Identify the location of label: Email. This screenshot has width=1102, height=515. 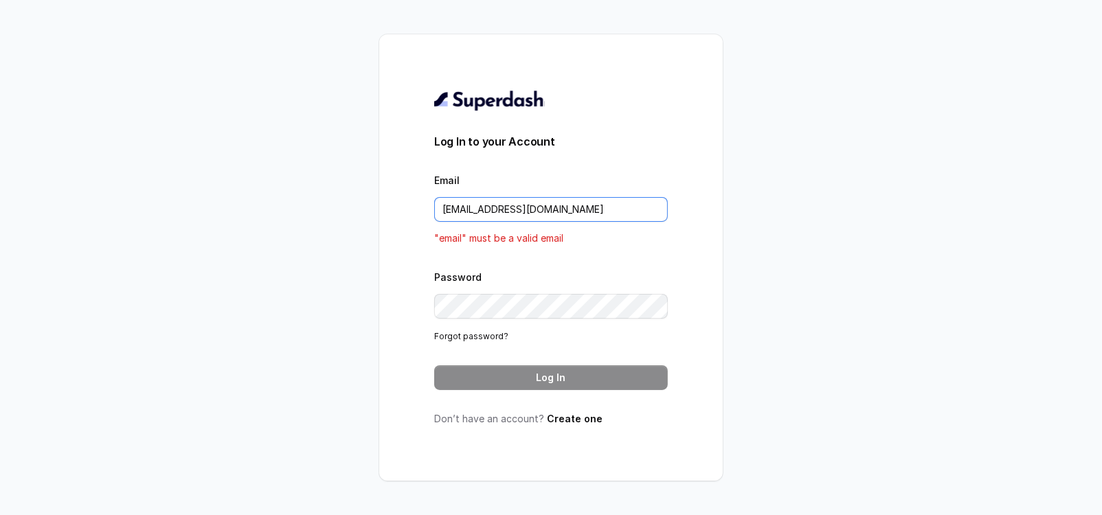
(447, 180).